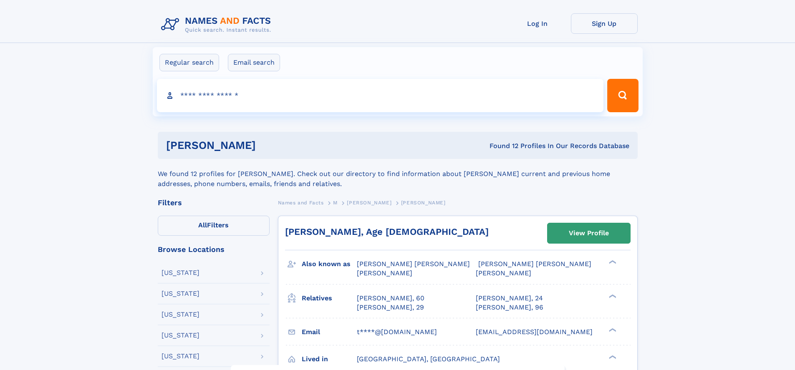  What do you see at coordinates (202, 225) in the screenshot?
I see `span: All` at bounding box center [202, 225].